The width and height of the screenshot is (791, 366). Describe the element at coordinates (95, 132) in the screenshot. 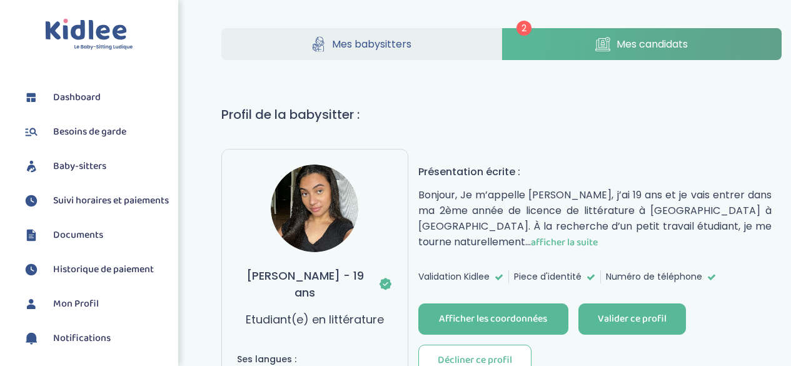

I see `a: Besoins de garde` at that location.